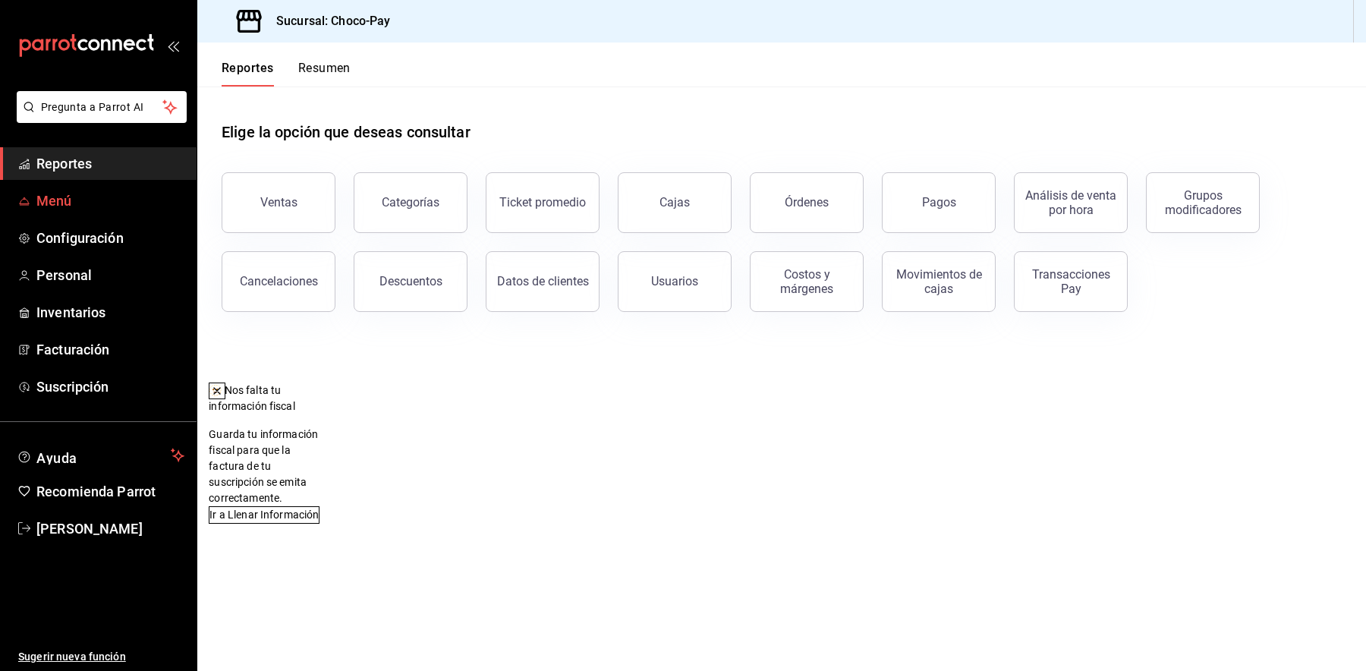  I want to click on span: Menú, so click(110, 200).